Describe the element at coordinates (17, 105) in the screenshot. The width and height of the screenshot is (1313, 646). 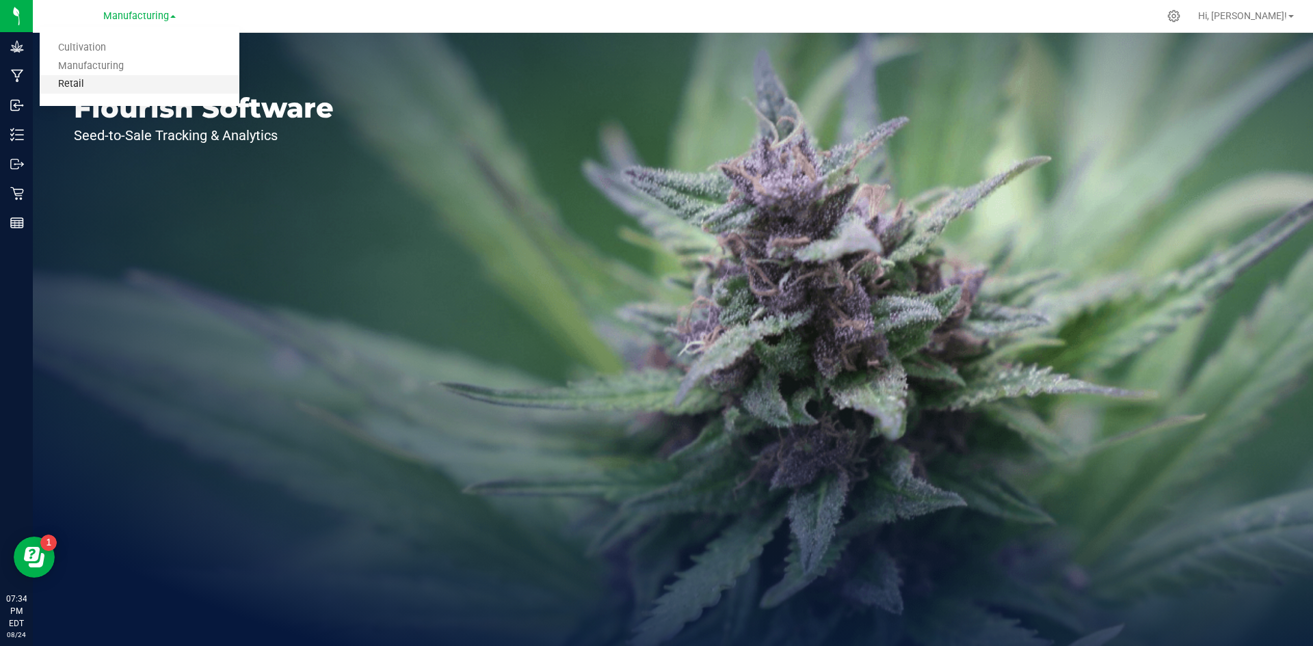
I see `inline-svg: Inbound` at that location.